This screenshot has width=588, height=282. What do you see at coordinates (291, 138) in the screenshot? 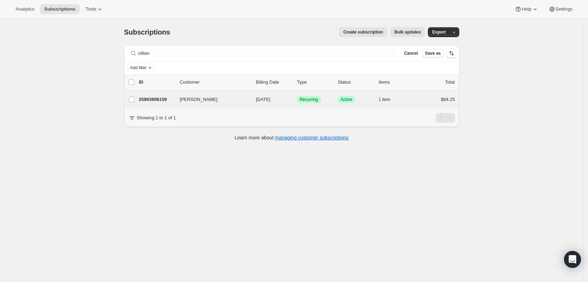
I see `p: Learn more about` at bounding box center [291, 138].